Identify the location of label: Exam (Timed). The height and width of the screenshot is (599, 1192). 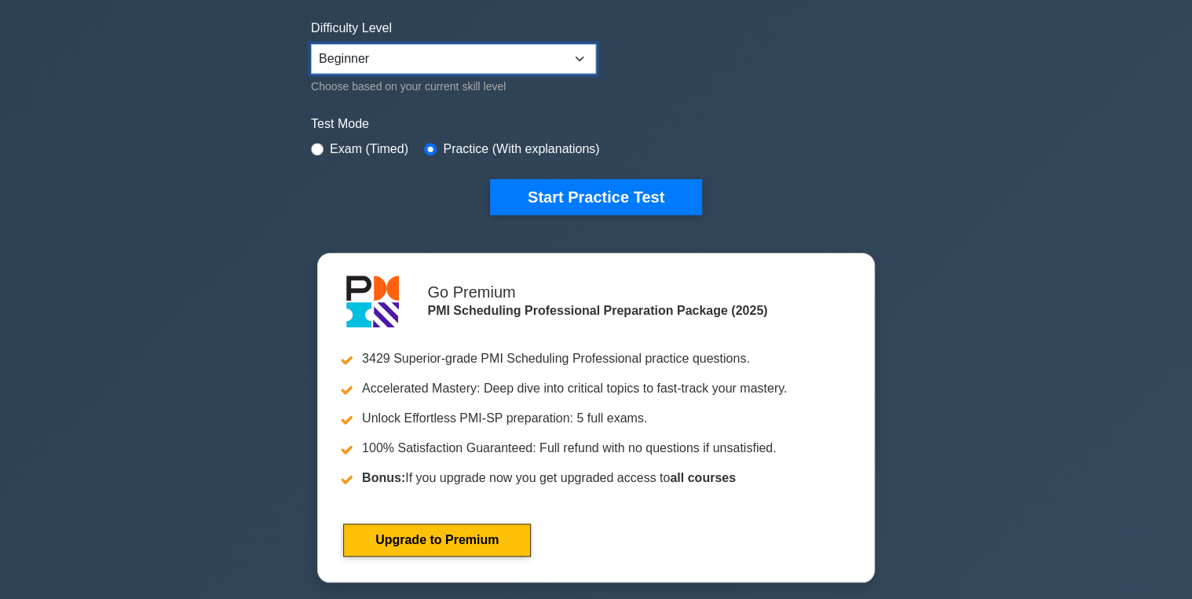
(369, 149).